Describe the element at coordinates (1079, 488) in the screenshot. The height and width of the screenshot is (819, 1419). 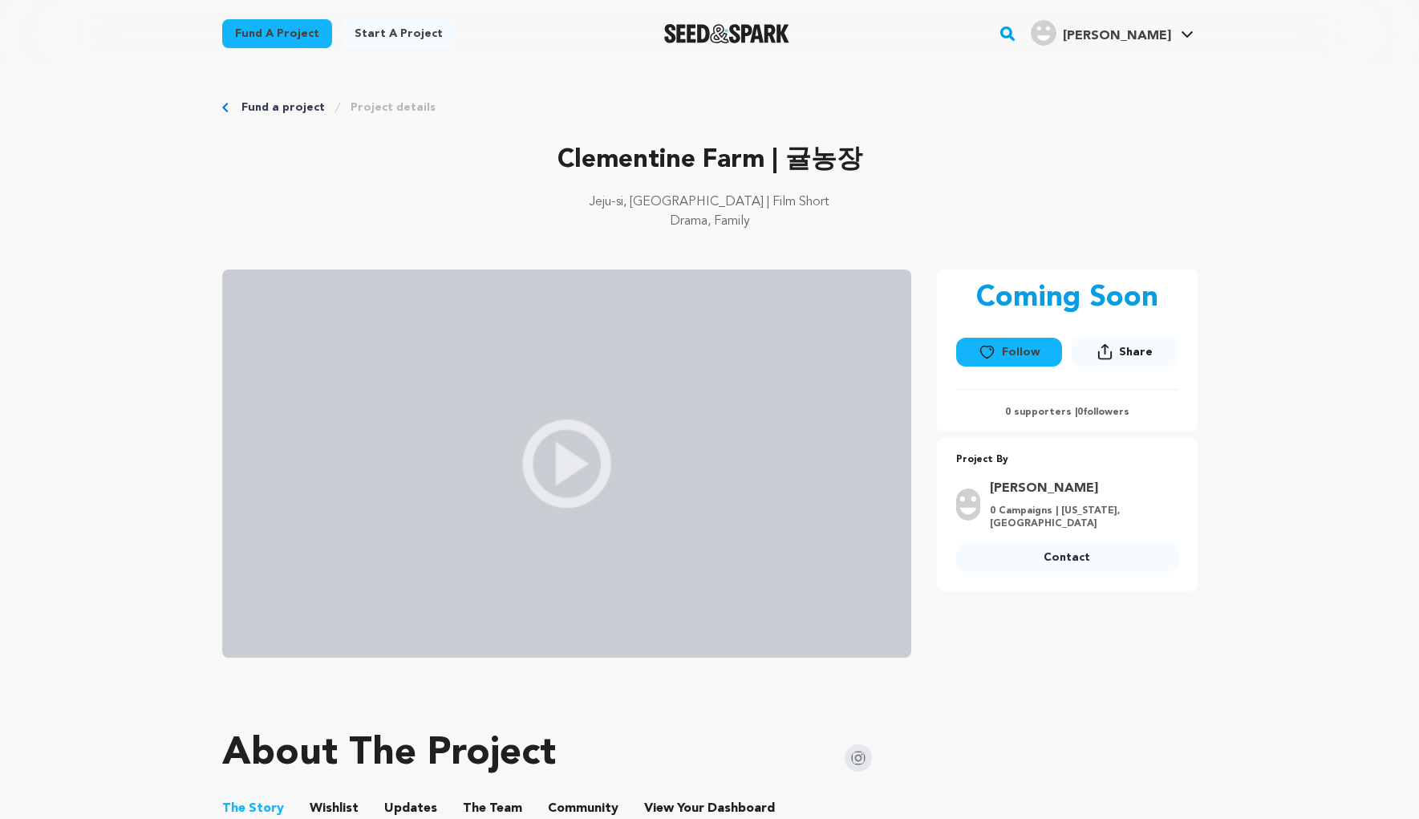
I see `a: Goto Ashley Kim profile` at that location.